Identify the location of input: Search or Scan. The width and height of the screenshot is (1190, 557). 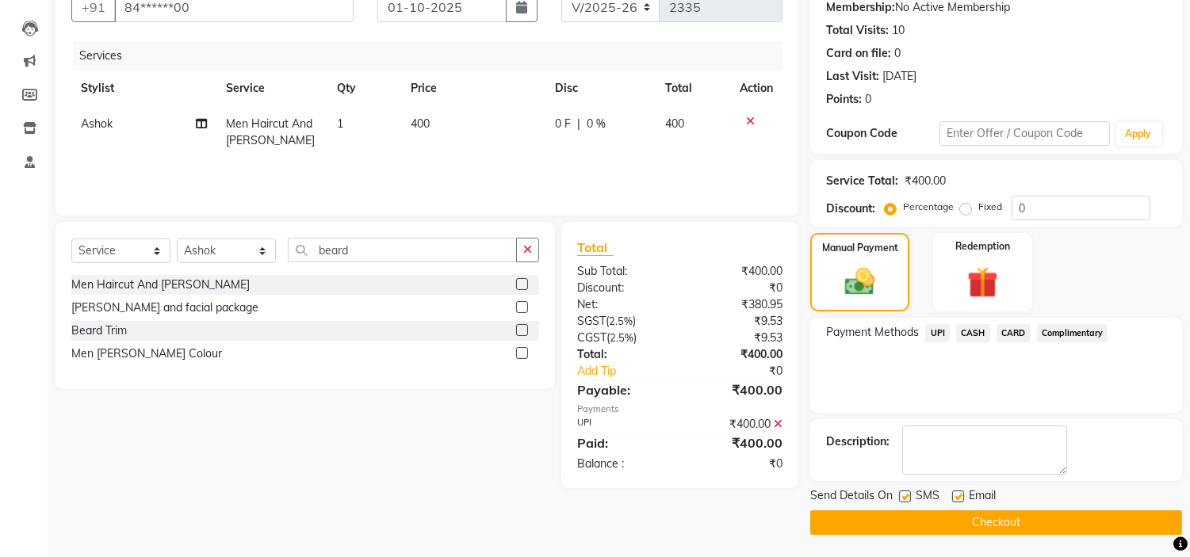
(402, 250).